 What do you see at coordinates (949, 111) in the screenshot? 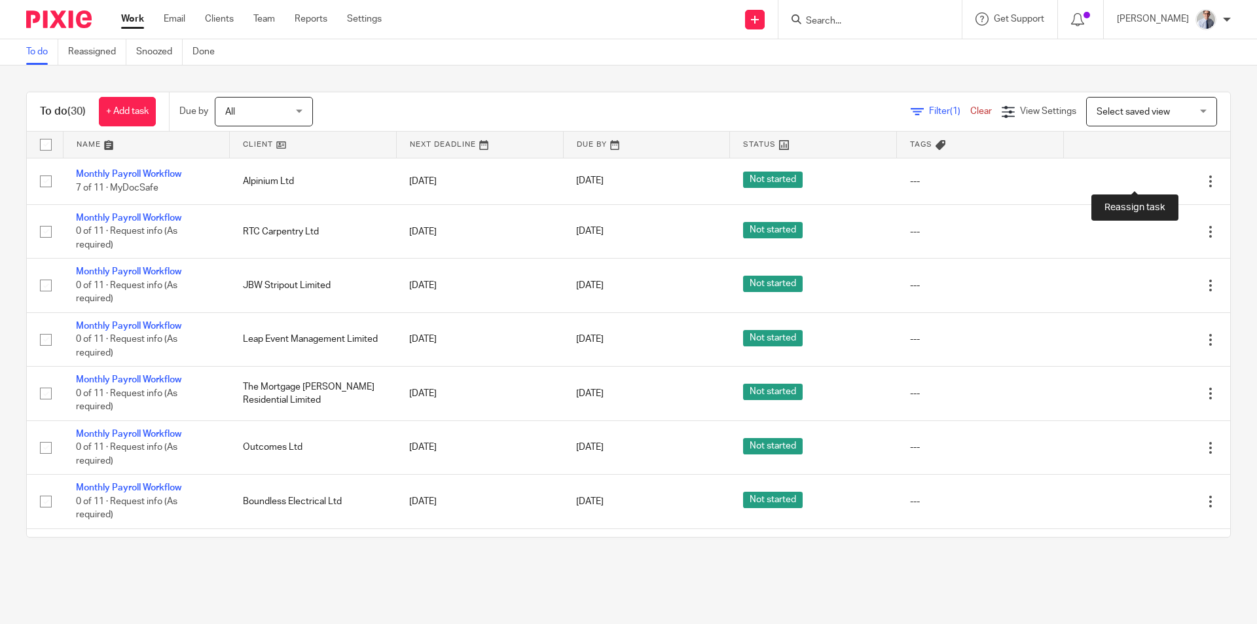
I see `span: Filter` at bounding box center [949, 111].